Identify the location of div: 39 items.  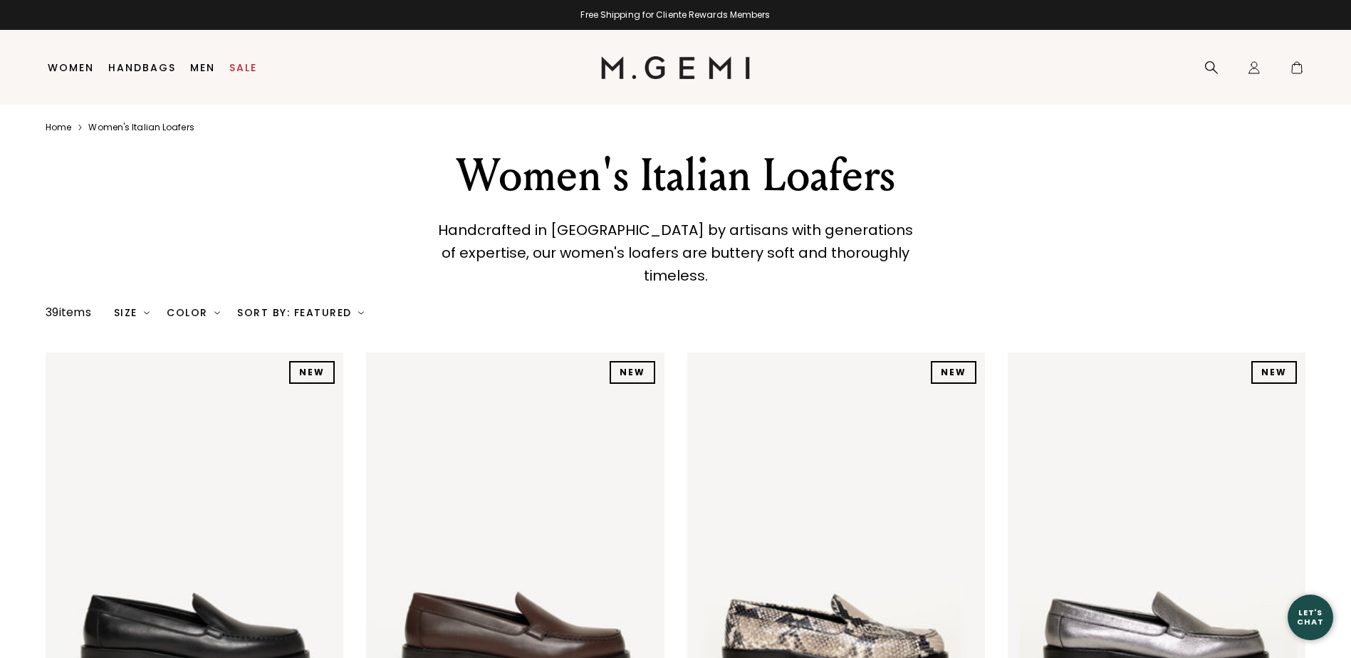
(68, 313).